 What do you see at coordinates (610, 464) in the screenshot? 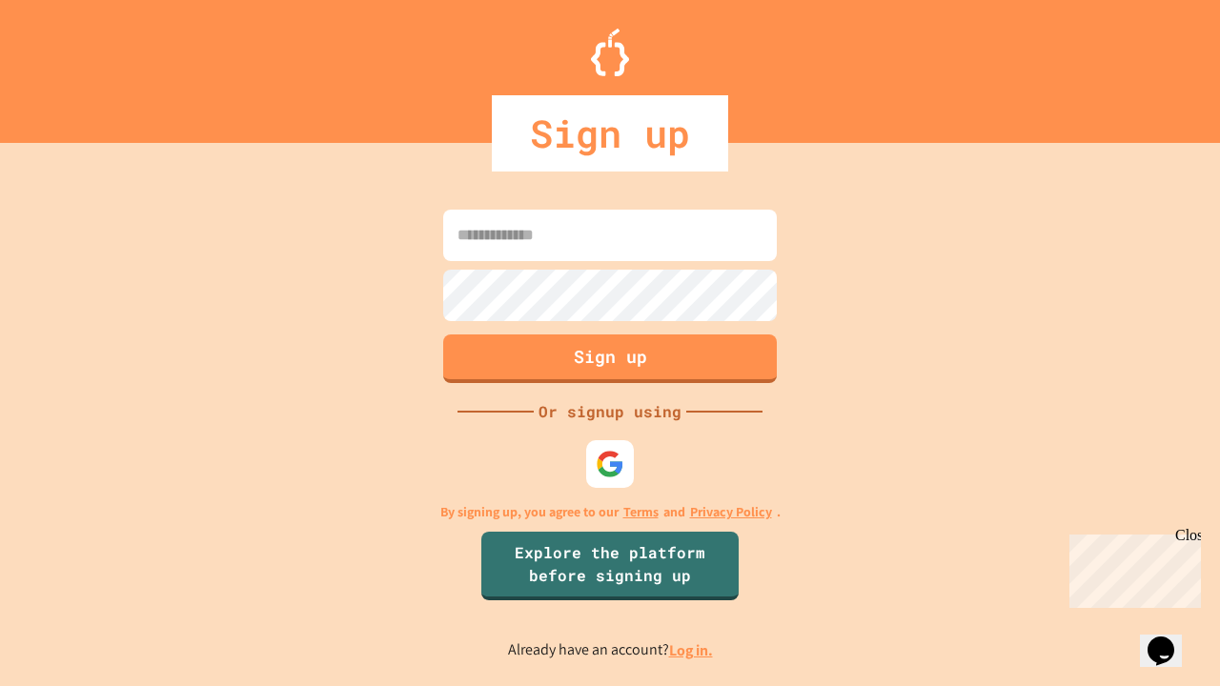
I see `img: google-icon.svg` at bounding box center [610, 464].